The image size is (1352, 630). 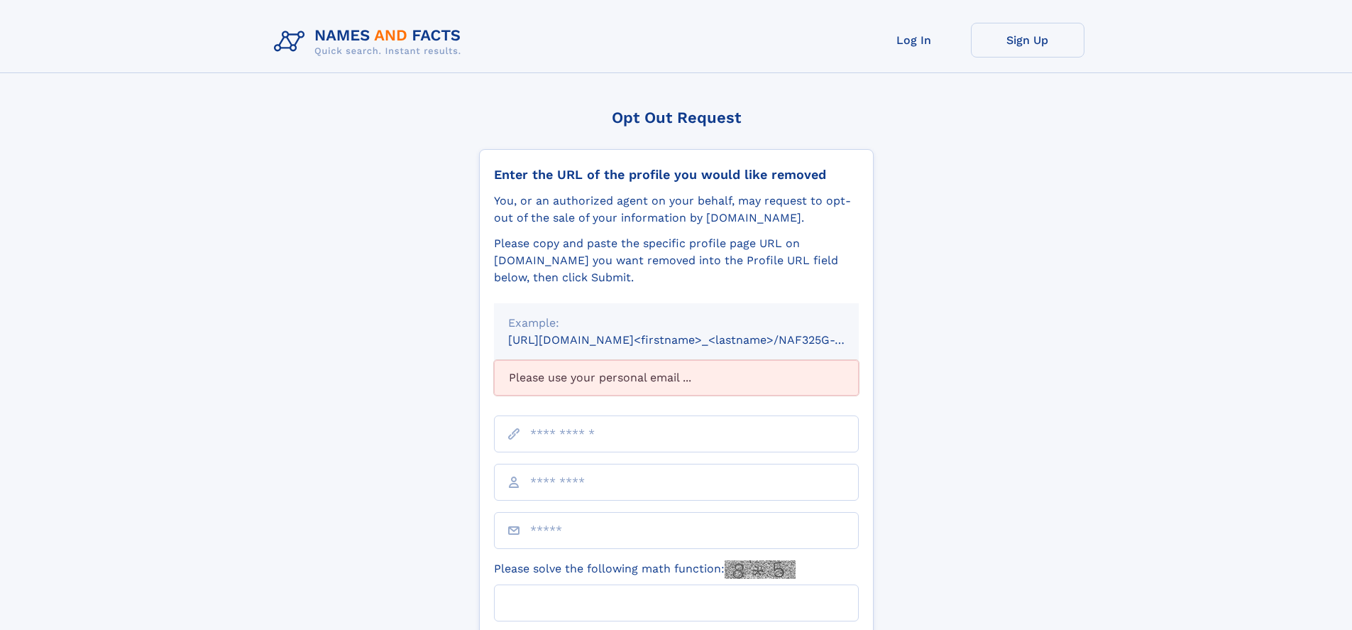 I want to click on div: Enter the URL of the profile you would like removed, so click(x=676, y=175).